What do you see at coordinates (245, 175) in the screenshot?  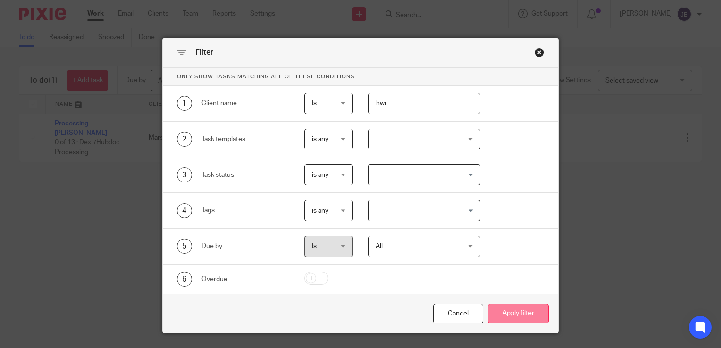 I see `div: Task status` at bounding box center [245, 175].